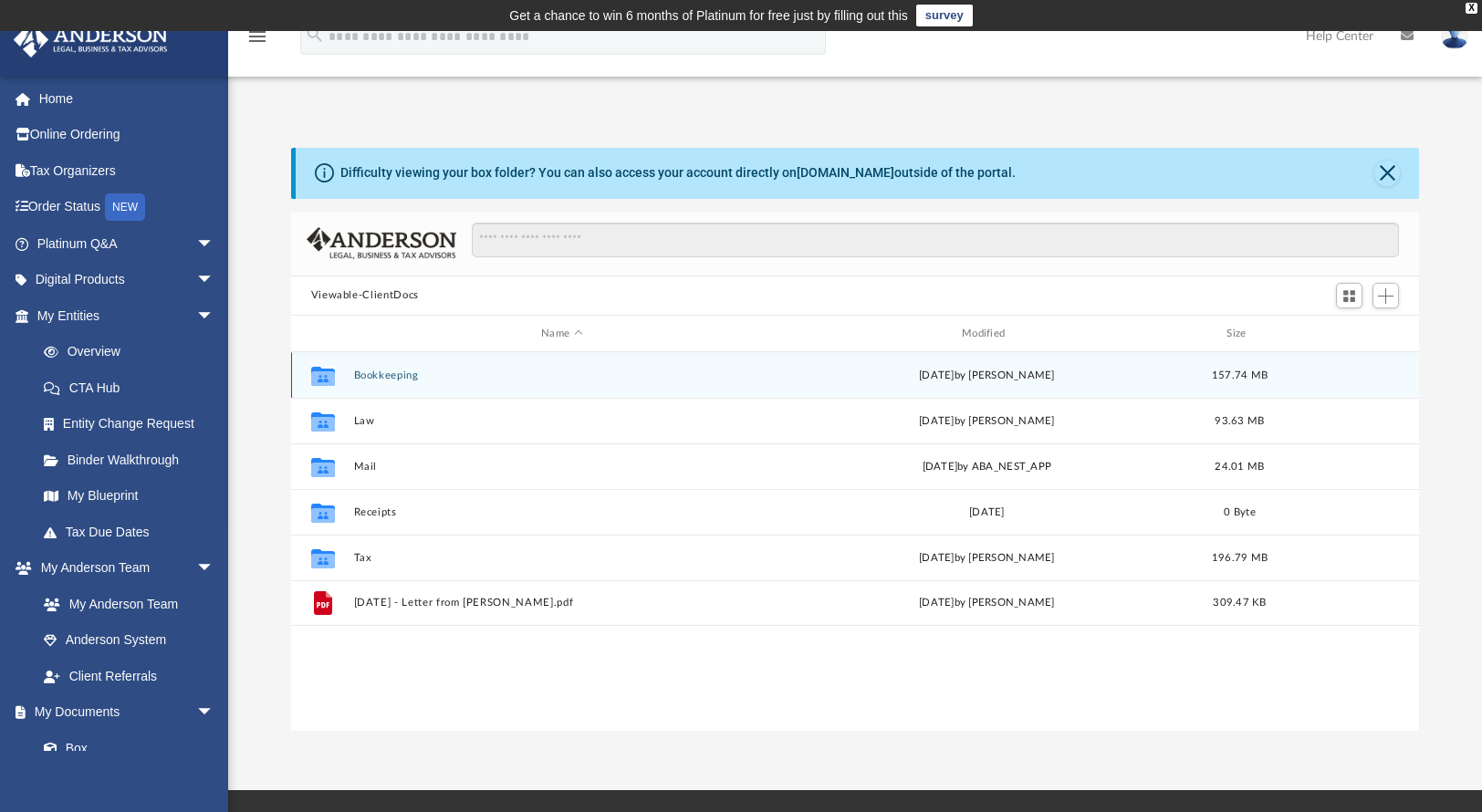 The height and width of the screenshot is (812, 1482). What do you see at coordinates (1454, 36) in the screenshot?
I see `img: User Pic` at bounding box center [1454, 36].